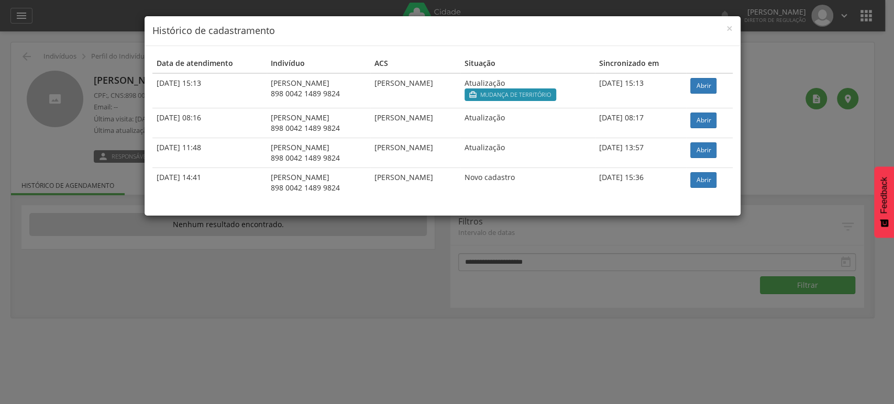 The width and height of the screenshot is (894, 404). I want to click on button: Close, so click(729, 28).